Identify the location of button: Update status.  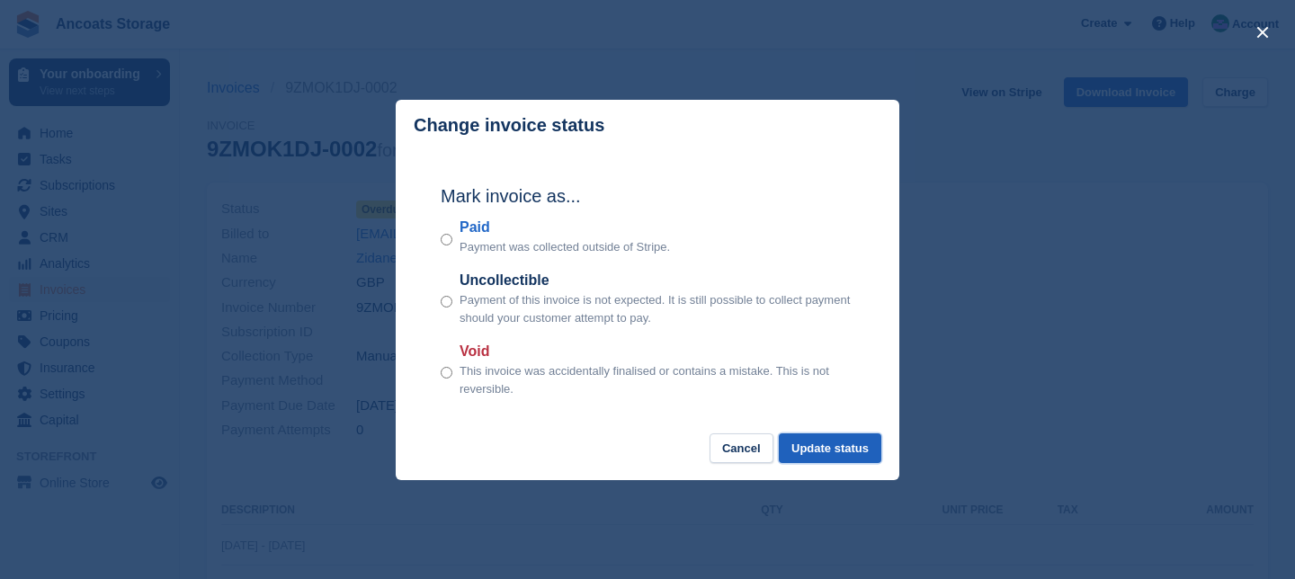
(830, 448).